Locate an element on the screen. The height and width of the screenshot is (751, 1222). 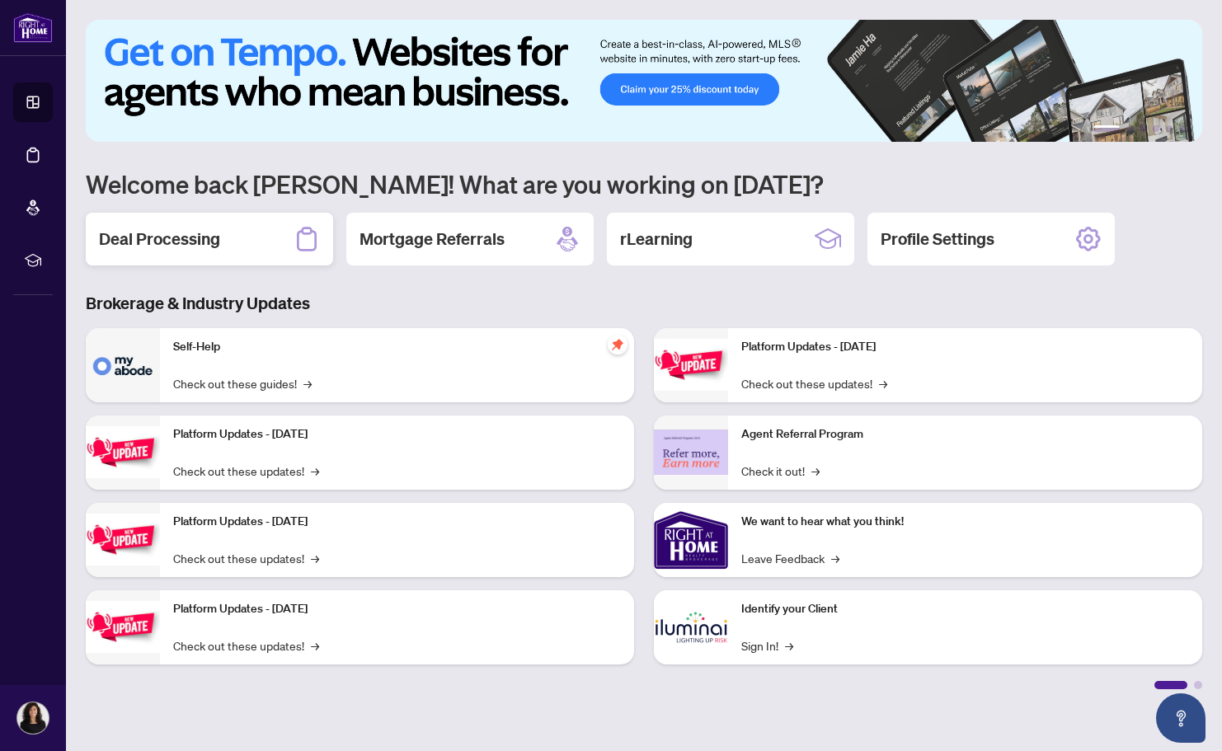
img: We want to hear what you think! is located at coordinates (691, 540).